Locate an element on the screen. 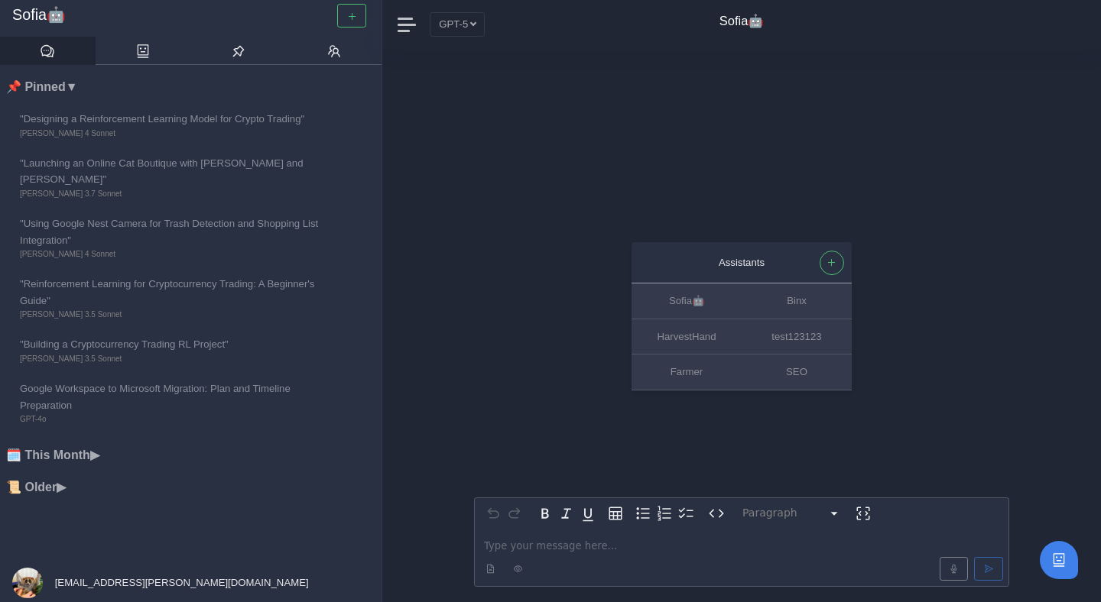 Image resolution: width=1101 pixels, height=602 pixels. button: Bulleted list is located at coordinates (643, 514).